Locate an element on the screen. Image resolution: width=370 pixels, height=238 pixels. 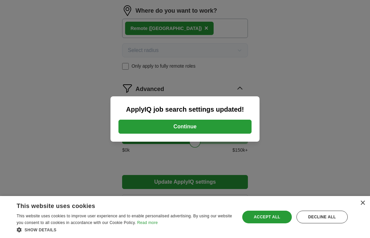
div: Close is located at coordinates (363, 203).